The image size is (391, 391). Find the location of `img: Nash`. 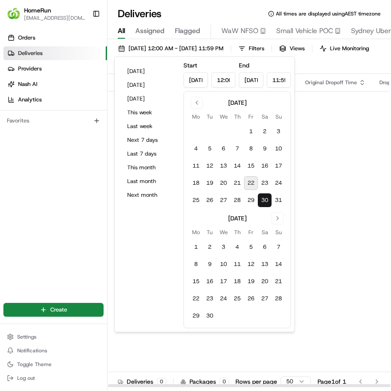

img: Nash is located at coordinates (17, 17).